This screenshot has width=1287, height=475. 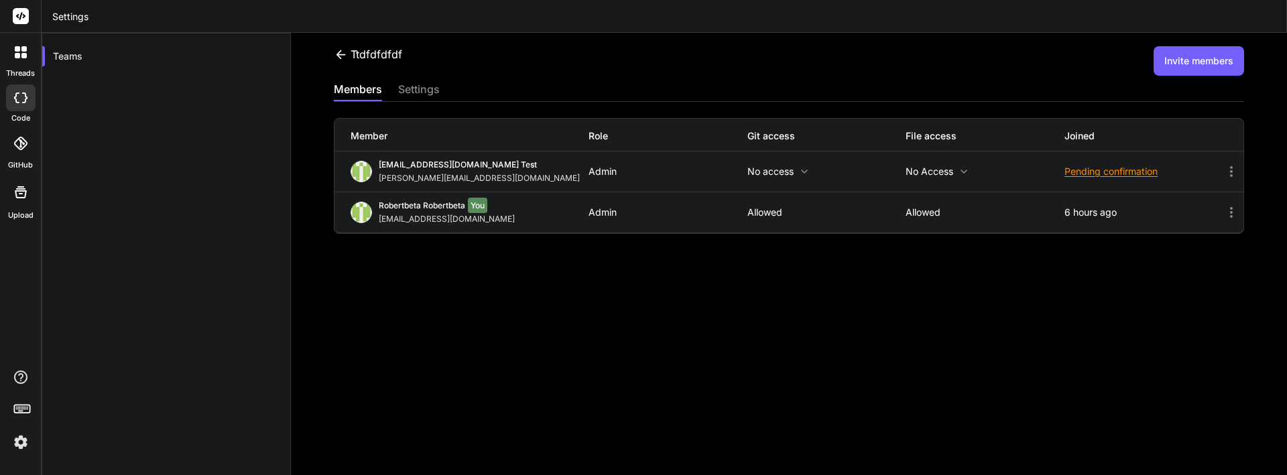 I want to click on label: threads, so click(x=20, y=73).